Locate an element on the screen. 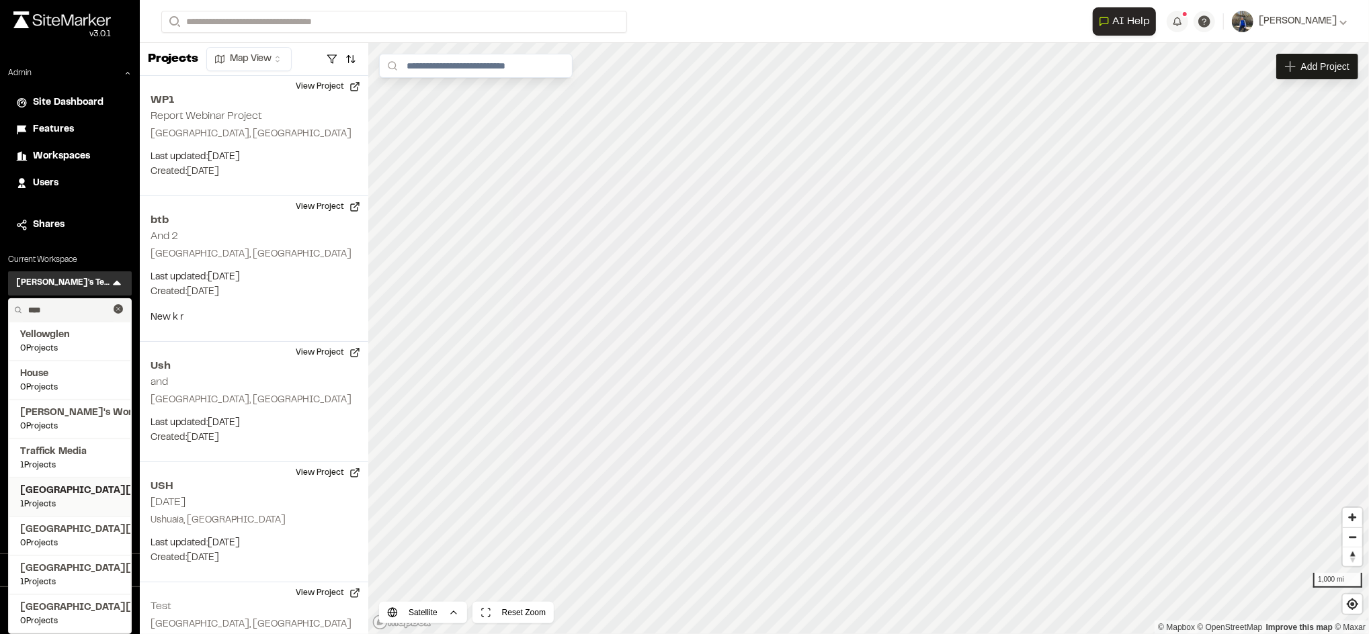 This screenshot has height=634, width=1369. a: Yellowglen0Projects is located at coordinates (70, 341).